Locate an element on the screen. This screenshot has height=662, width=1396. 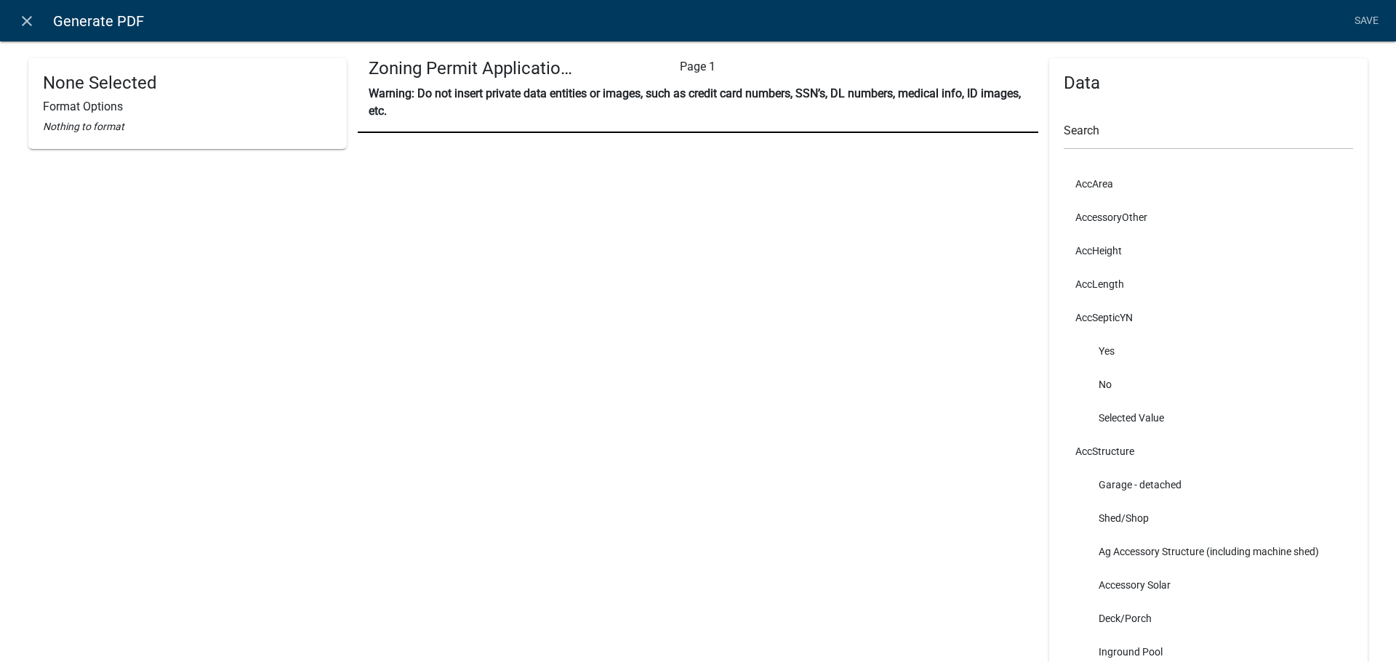
span: Generate PDF is located at coordinates (98, 21).